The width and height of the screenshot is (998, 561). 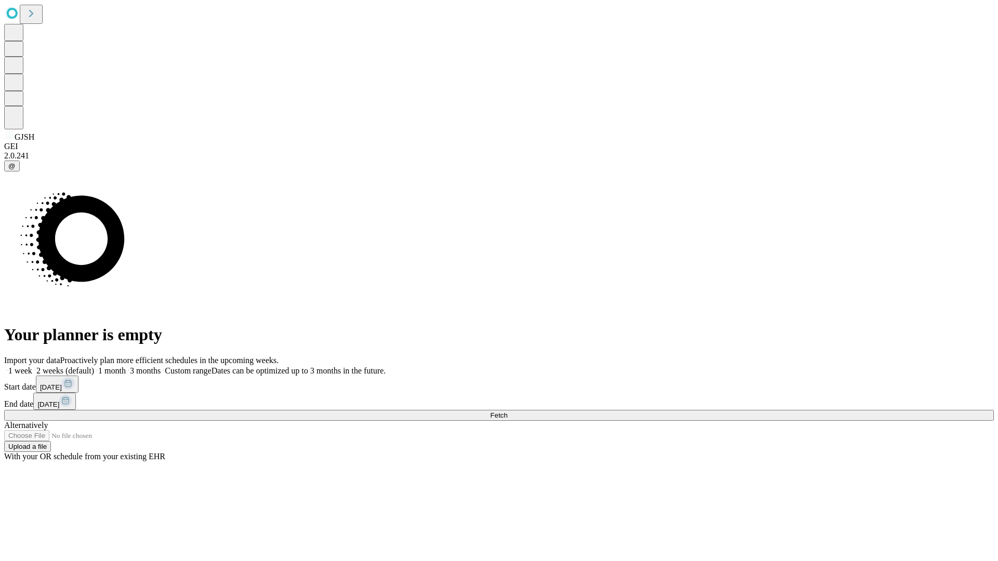 What do you see at coordinates (20, 371) in the screenshot?
I see `span: 1 week` at bounding box center [20, 371].